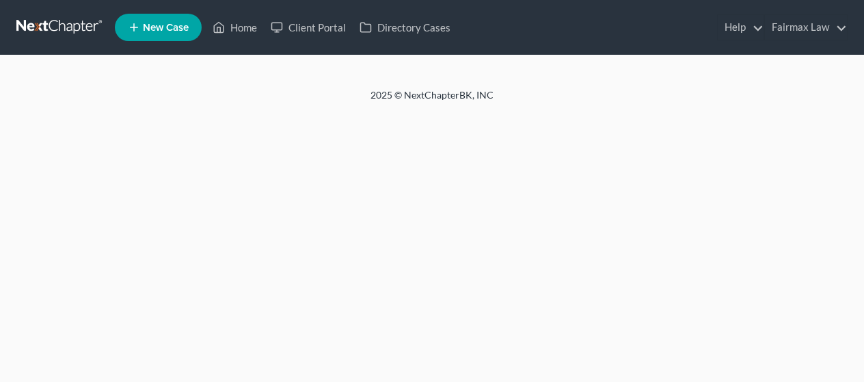 Image resolution: width=864 pixels, height=382 pixels. I want to click on div: 2025 © NextChapterBK, INC, so click(432, 101).